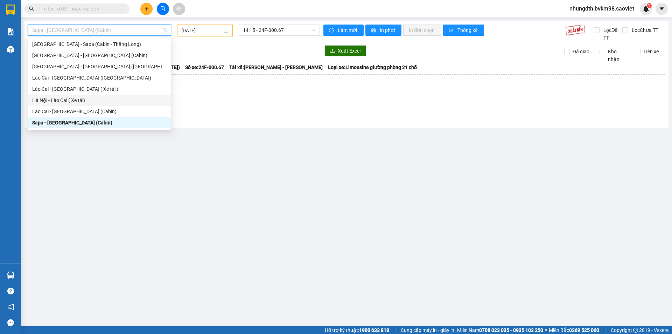  What do you see at coordinates (617, 55) in the screenshot?
I see `span: Kho nhận` at bounding box center [617, 55].